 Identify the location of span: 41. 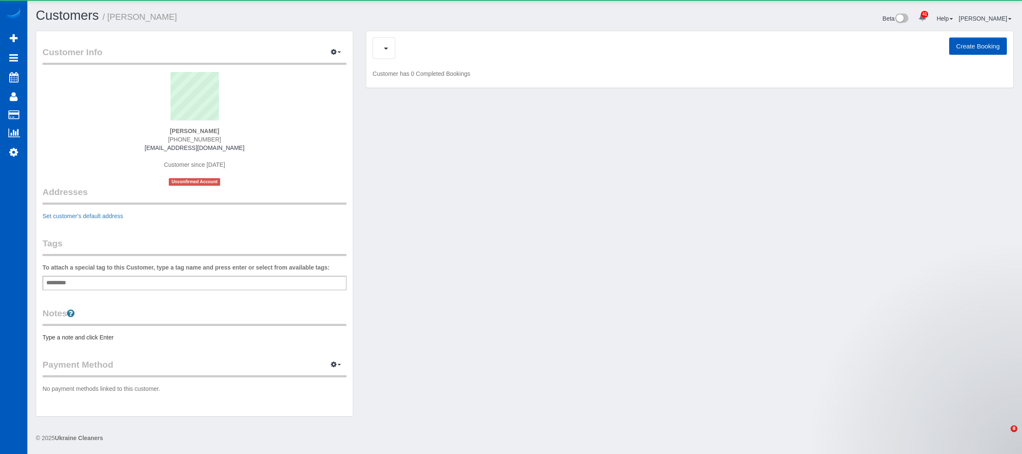
(924, 14).